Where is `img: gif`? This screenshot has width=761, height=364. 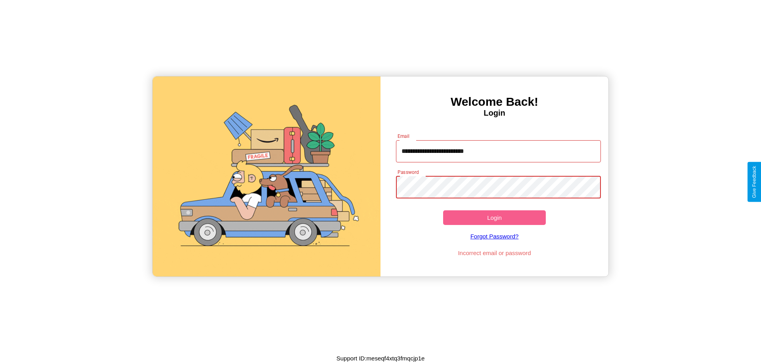
img: gif is located at coordinates (266, 176).